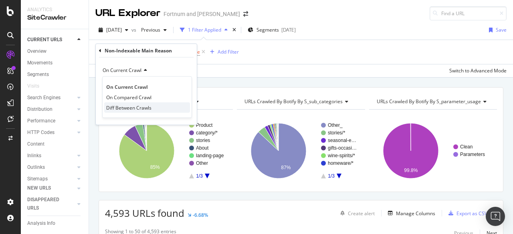  What do you see at coordinates (234, 30) in the screenshot?
I see `div: times` at bounding box center [234, 30].